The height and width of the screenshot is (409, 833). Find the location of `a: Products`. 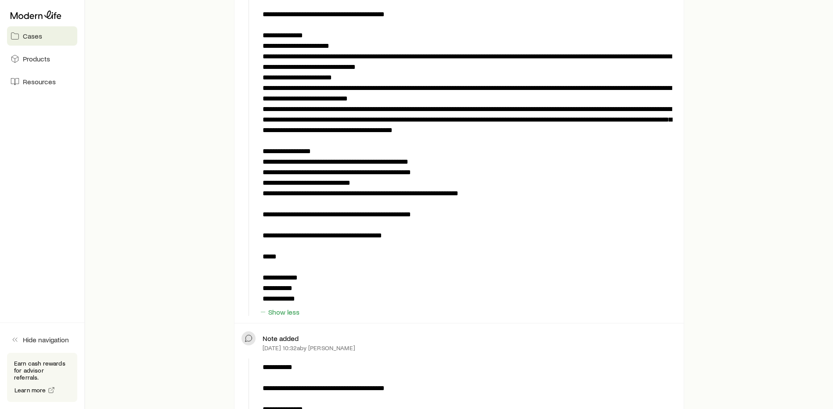

a: Products is located at coordinates (42, 59).